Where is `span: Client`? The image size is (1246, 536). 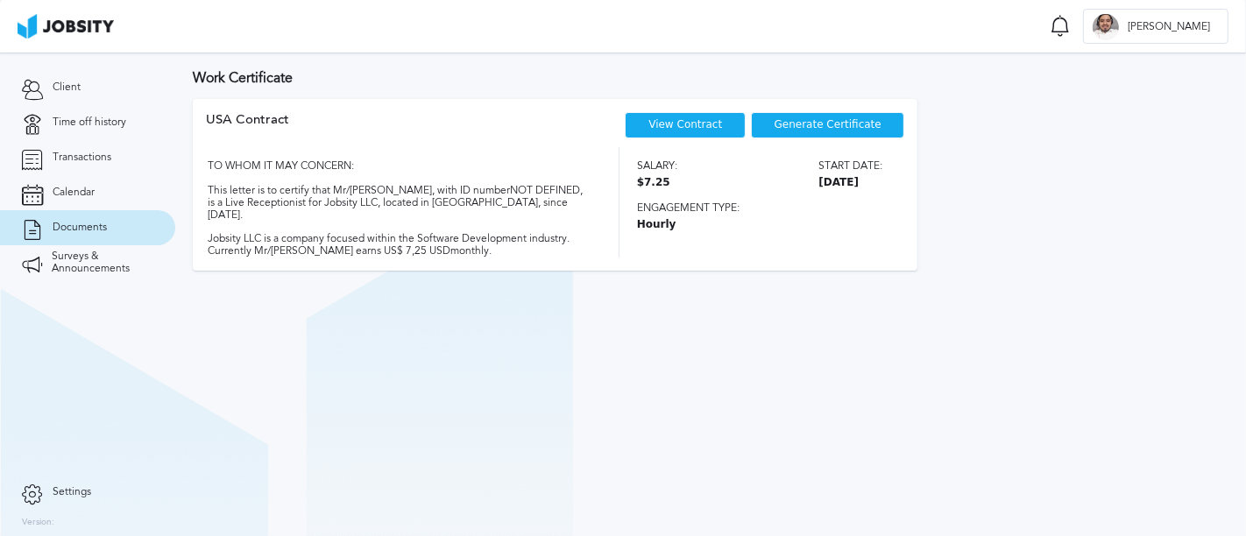
span: Client is located at coordinates (67, 88).